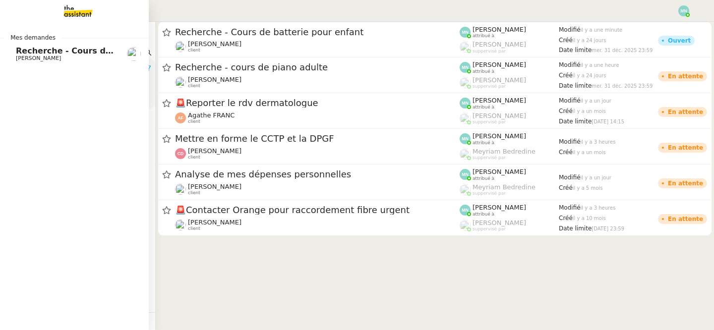 The image size is (714, 330). I want to click on span: Mettre en forme le CCTP et la DPGF, so click(317, 139).